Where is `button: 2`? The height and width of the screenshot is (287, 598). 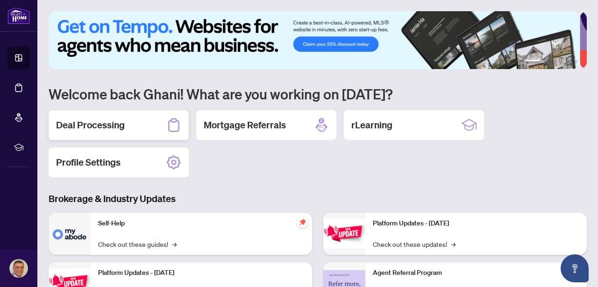 button: 2 is located at coordinates (546, 62).